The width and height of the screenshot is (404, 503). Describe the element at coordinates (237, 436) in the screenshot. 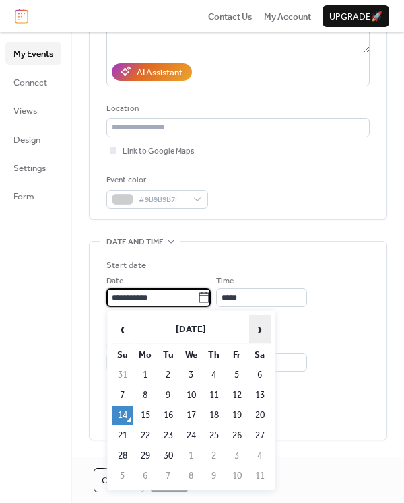

I see `td: 26` at that location.